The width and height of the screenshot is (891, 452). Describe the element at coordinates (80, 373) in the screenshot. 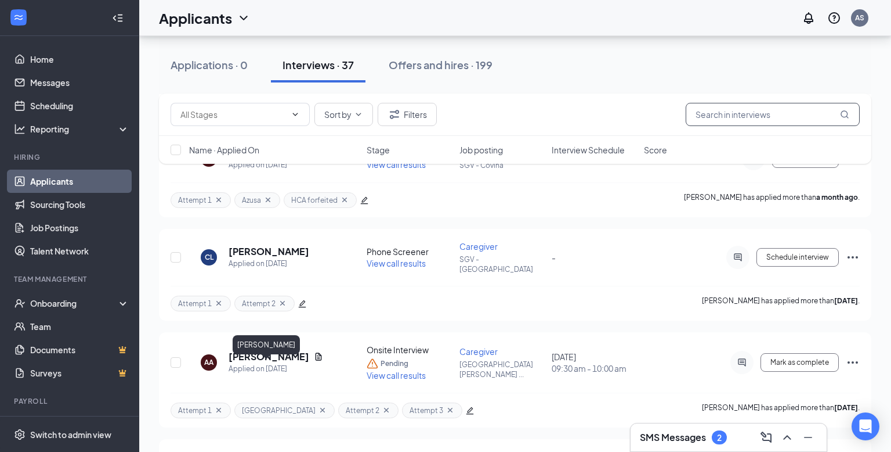

I see `a: SurveysCrown` at that location.